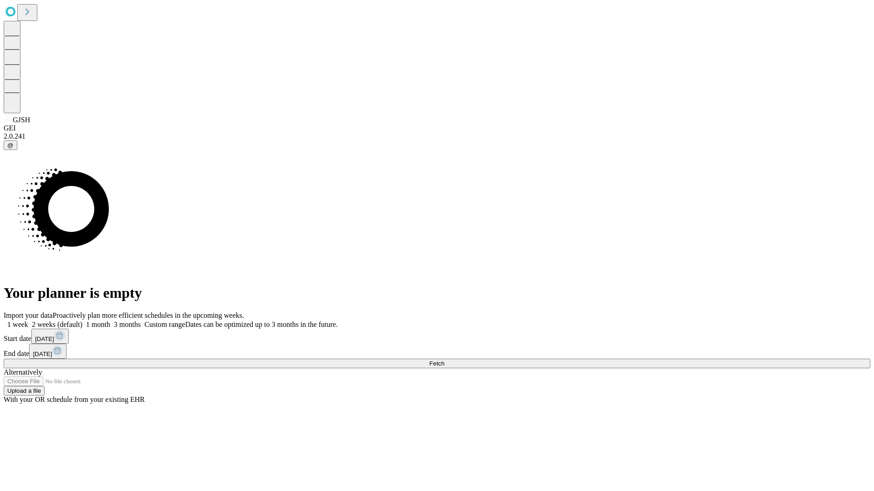 This screenshot has height=491, width=874. Describe the element at coordinates (24, 391) in the screenshot. I see `button: Upload a file` at that location.